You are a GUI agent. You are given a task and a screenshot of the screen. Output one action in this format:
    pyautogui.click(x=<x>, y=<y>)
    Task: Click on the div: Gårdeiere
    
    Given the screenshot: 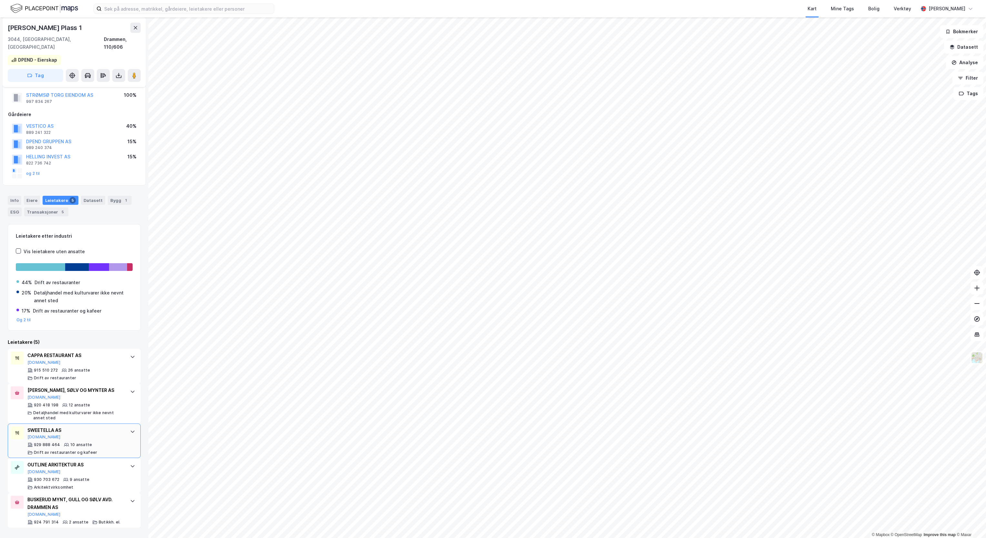 What is the action you would take?
    pyautogui.click(x=74, y=115)
    